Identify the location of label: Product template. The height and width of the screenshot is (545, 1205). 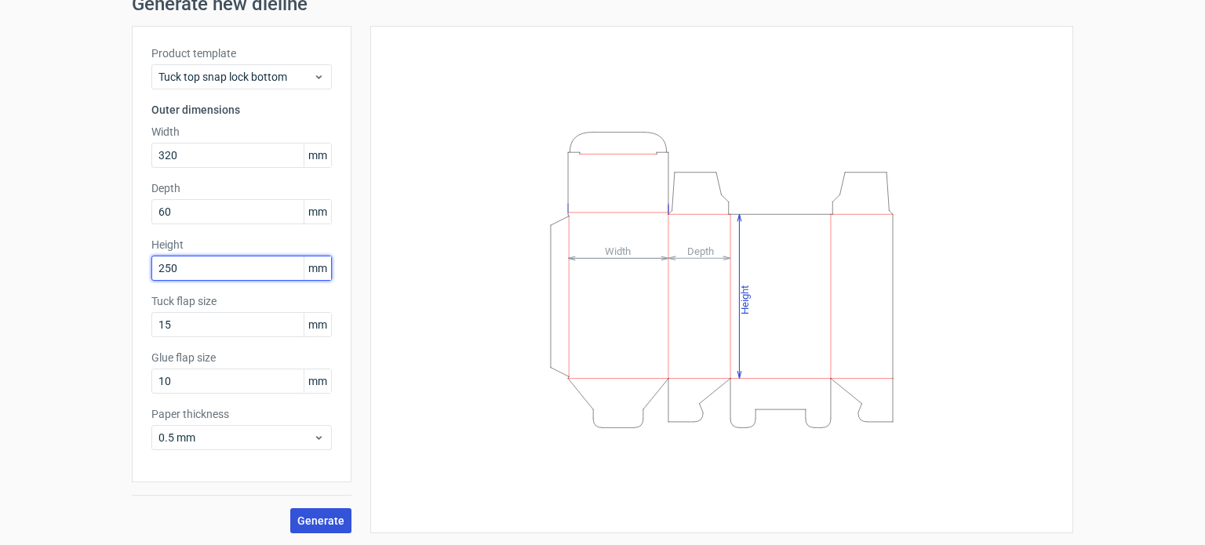
(242, 53).